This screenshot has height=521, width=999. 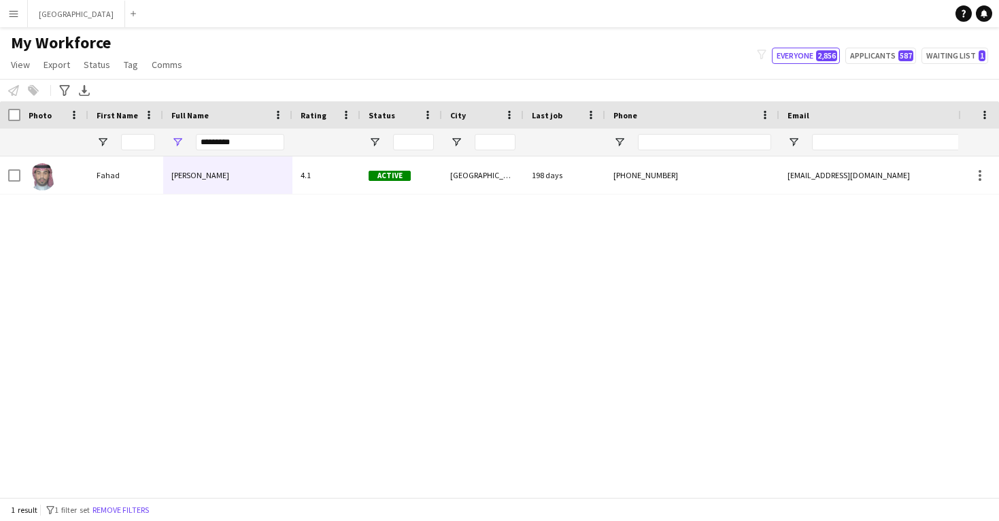 I want to click on input: Phone Filter Input, so click(x=705, y=142).